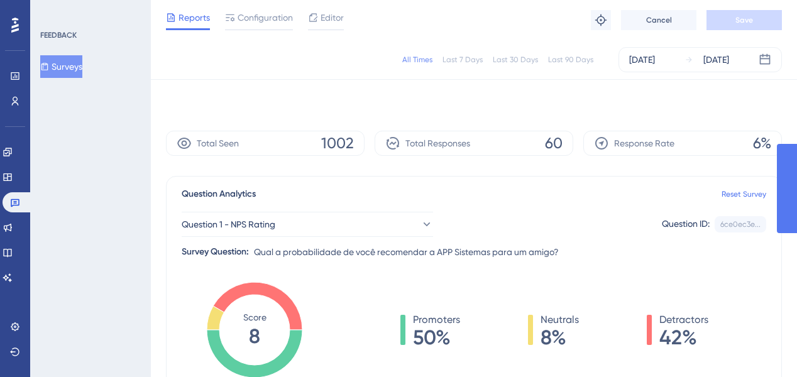 This screenshot has width=797, height=377. I want to click on span: Configuration, so click(265, 18).